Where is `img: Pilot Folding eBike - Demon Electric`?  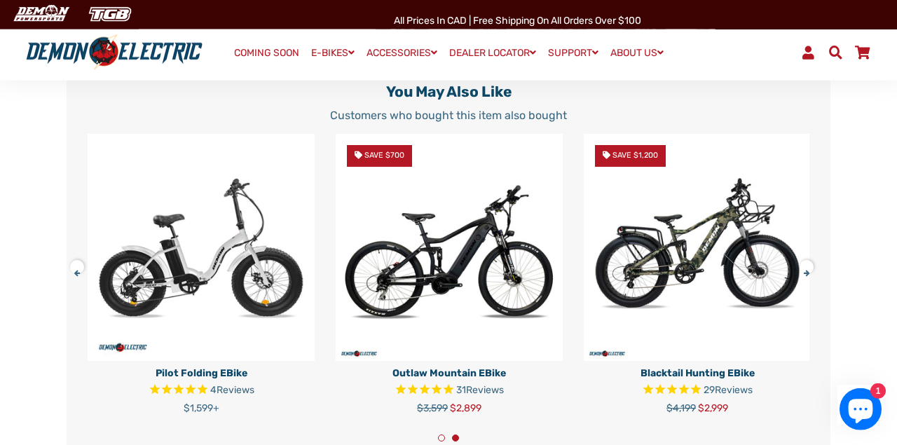
img: Pilot Folding eBike - Demon Electric is located at coordinates (201, 247).